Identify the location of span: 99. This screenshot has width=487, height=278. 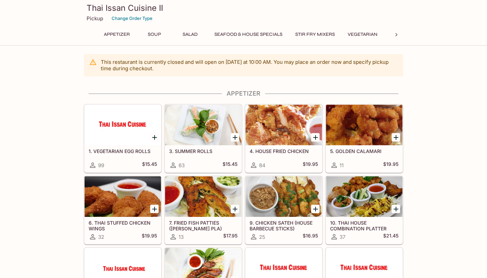
(101, 165).